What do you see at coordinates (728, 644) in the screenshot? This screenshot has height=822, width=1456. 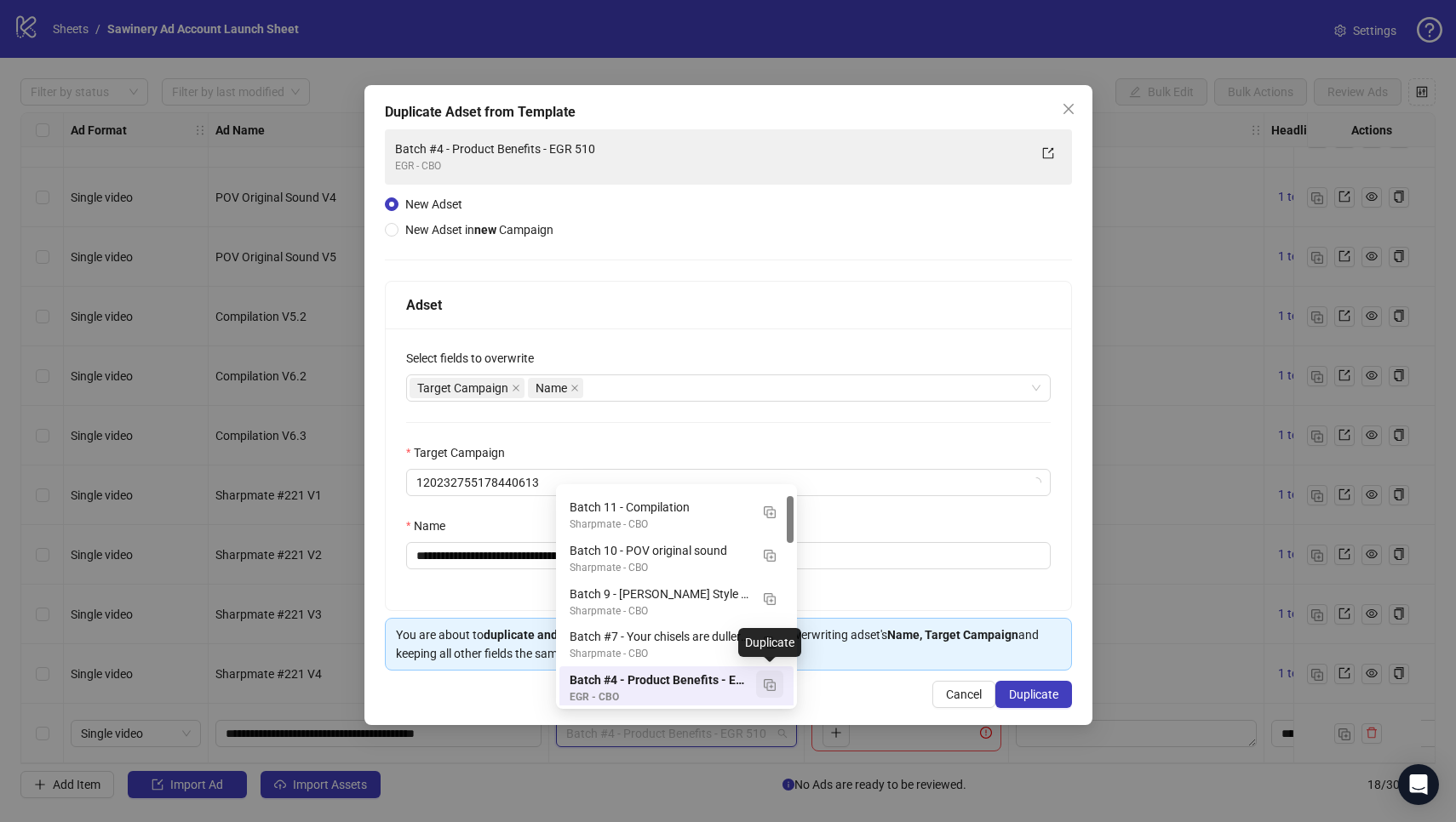 I see `div: You are about to the selected adset without any ads, overwriting adset's and keeping all other fi...` at bounding box center [728, 644].